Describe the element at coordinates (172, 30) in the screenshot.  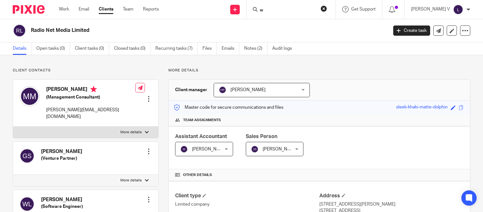
I see `h2: Radio Net Media Limited` at that location.